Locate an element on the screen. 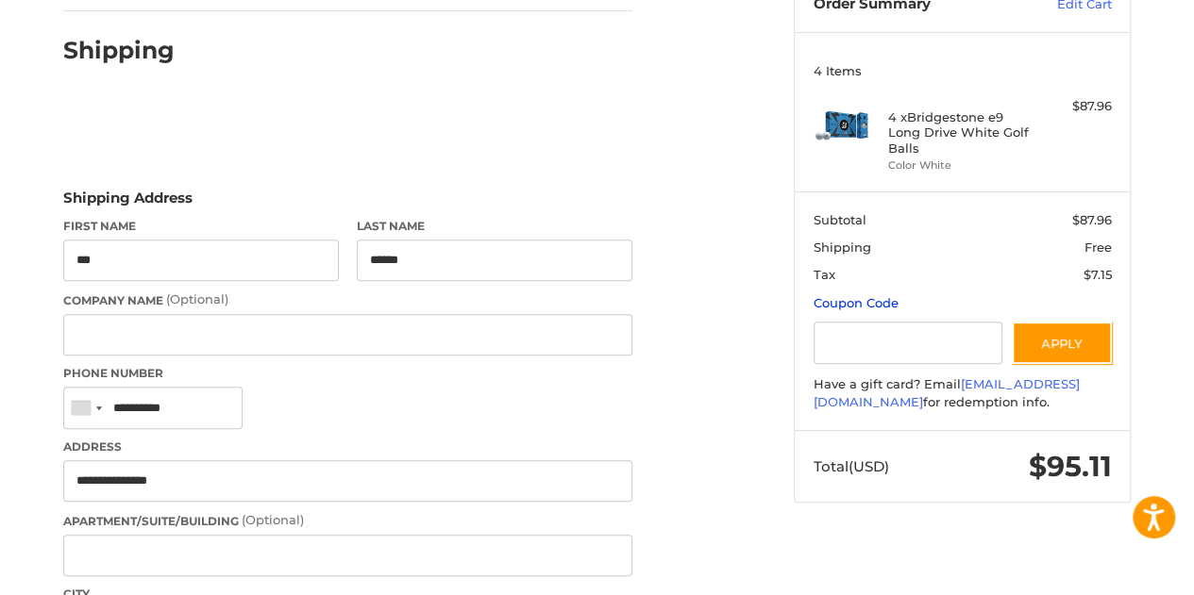 This screenshot has height=595, width=1194. button: Apply is located at coordinates (1062, 343).